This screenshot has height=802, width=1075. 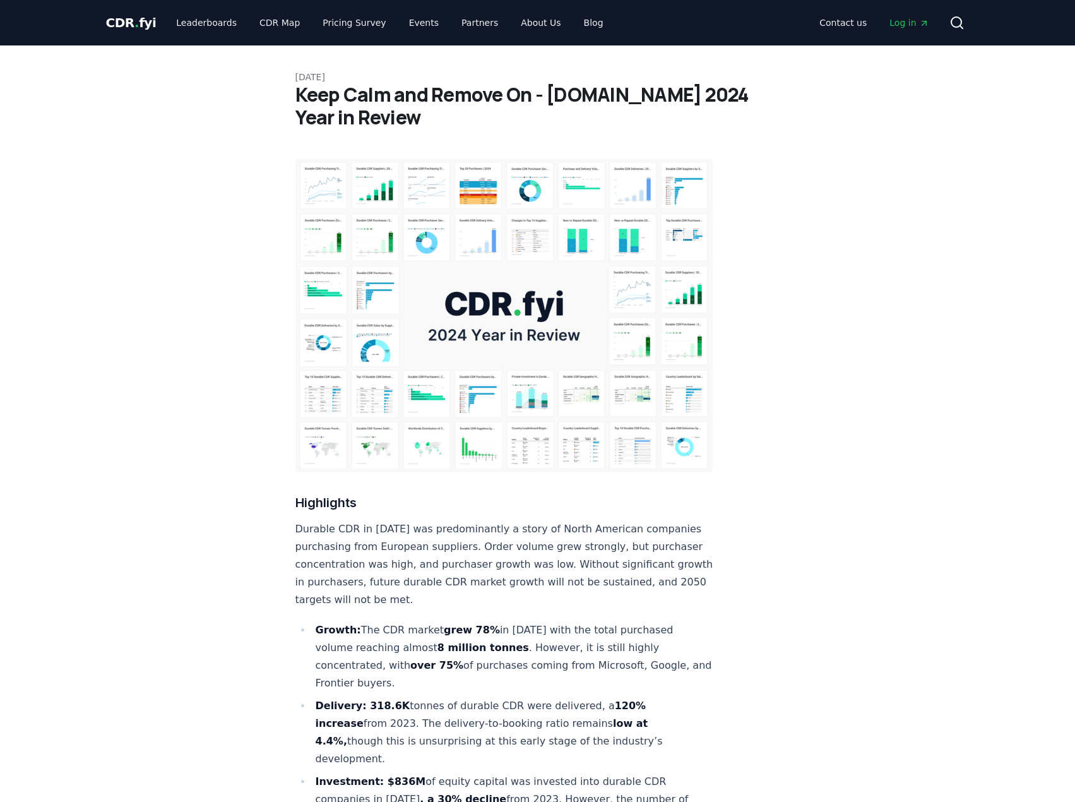 What do you see at coordinates (843, 23) in the screenshot?
I see `a: Contact us` at bounding box center [843, 23].